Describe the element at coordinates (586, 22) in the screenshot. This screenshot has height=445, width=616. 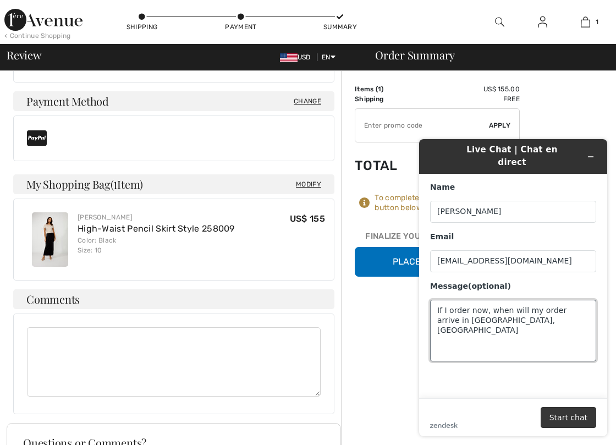
I see `a: 1` at that location.